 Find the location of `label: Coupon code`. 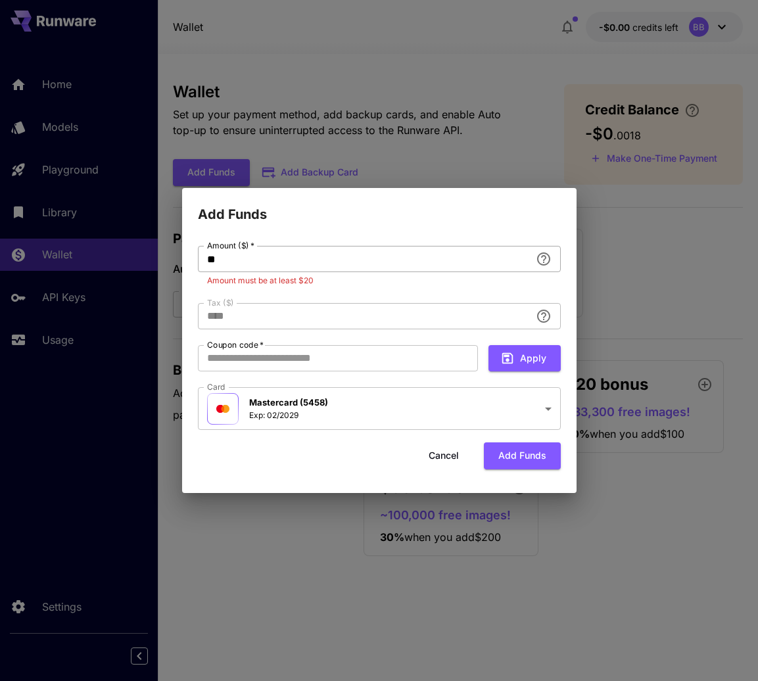

label: Coupon code is located at coordinates (235, 344).